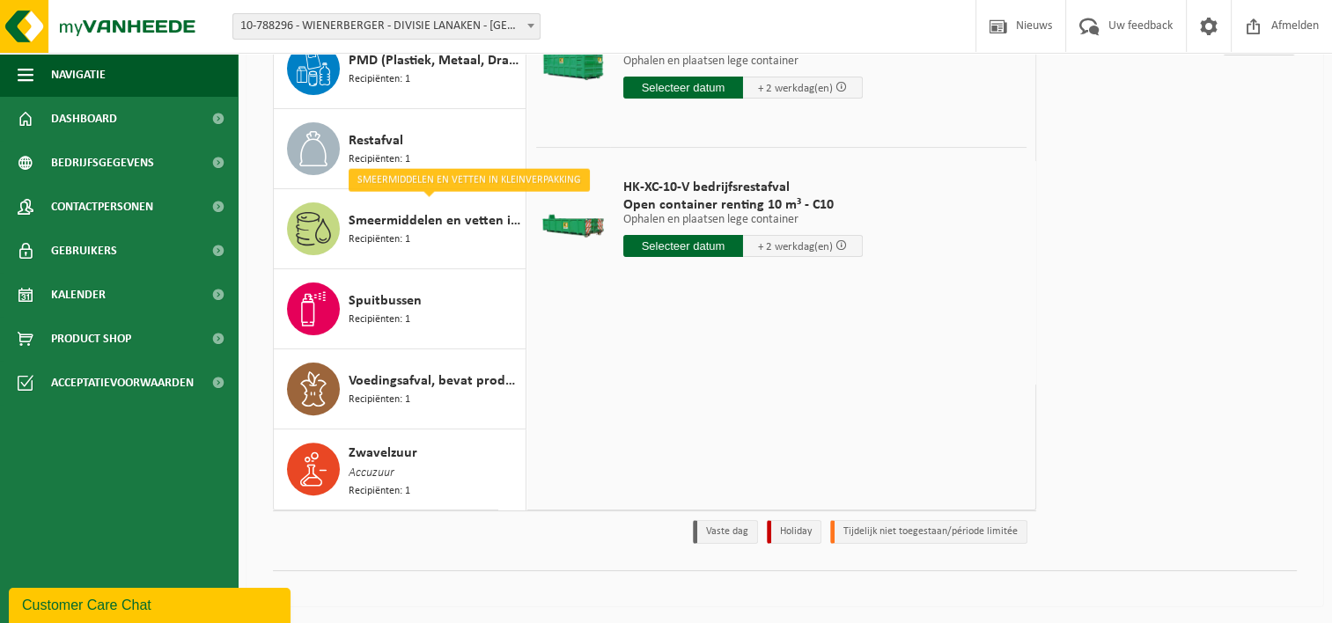 The width and height of the screenshot is (1332, 623). I want to click on span: Kalender, so click(78, 295).